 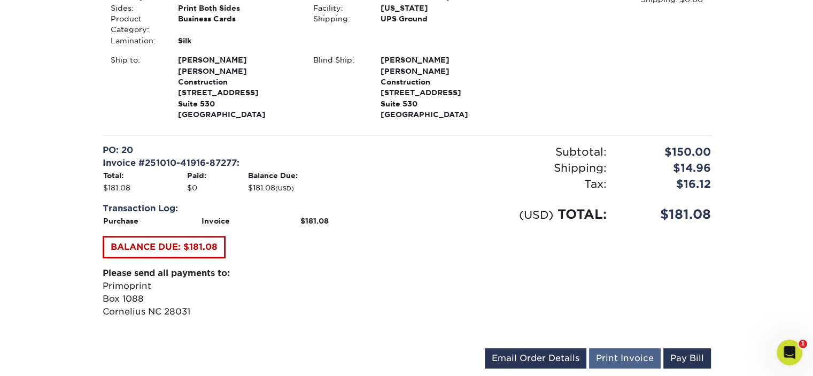 What do you see at coordinates (251, 163) in the screenshot?
I see `div: Invoice #251010-41916-87277:` at bounding box center [251, 163].